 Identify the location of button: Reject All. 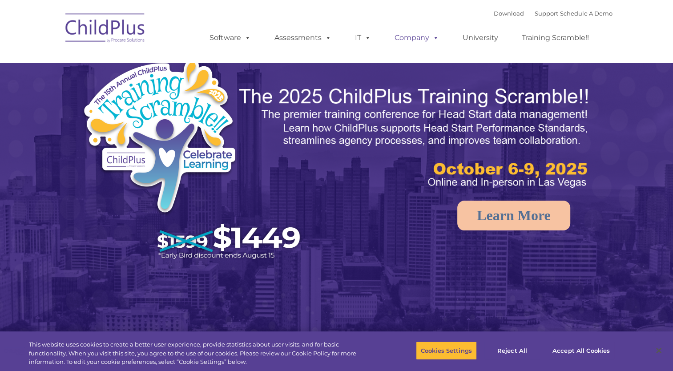
(512, 351).